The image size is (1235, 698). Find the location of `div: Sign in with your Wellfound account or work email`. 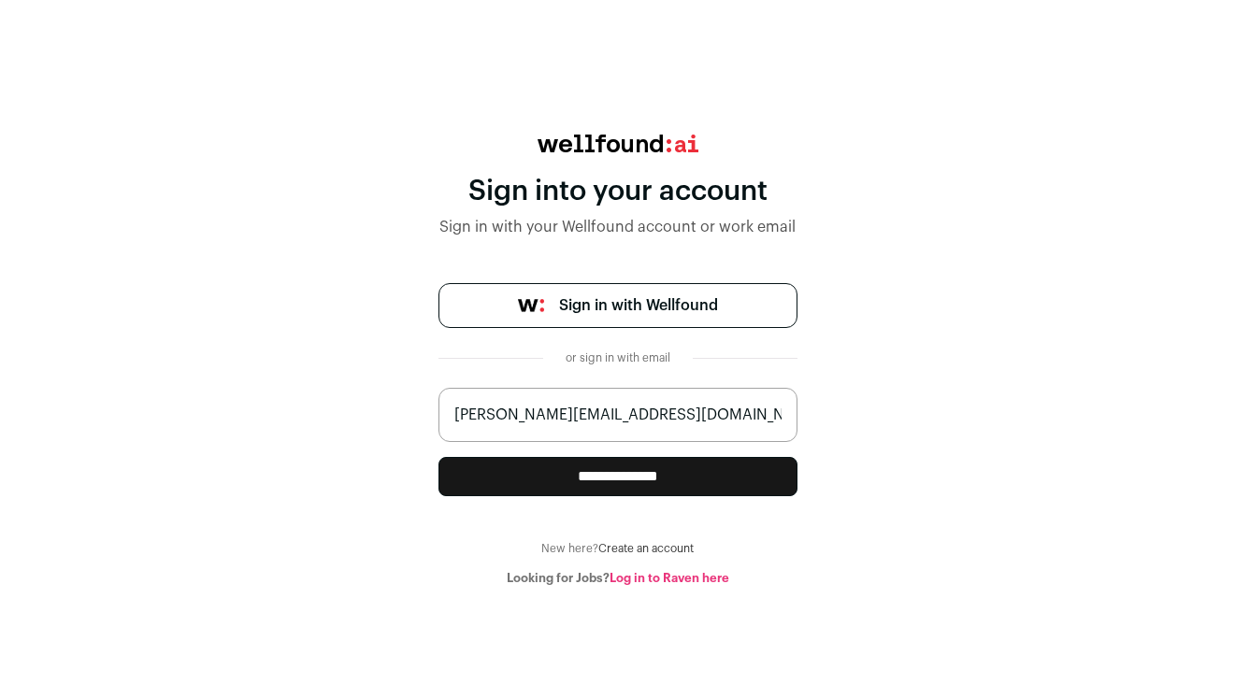

div: Sign in with your Wellfound account or work email is located at coordinates (618, 227).